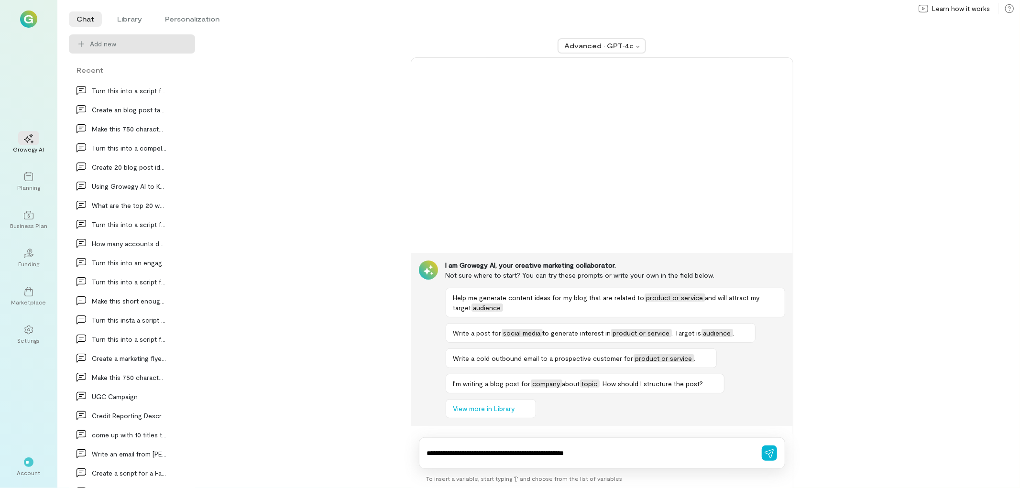 The width and height of the screenshot is (1020, 488). Describe the element at coordinates (129, 167) in the screenshot. I see `div: Create 20 blog post ideas for Growegy, Inc. (Grow…` at that location.